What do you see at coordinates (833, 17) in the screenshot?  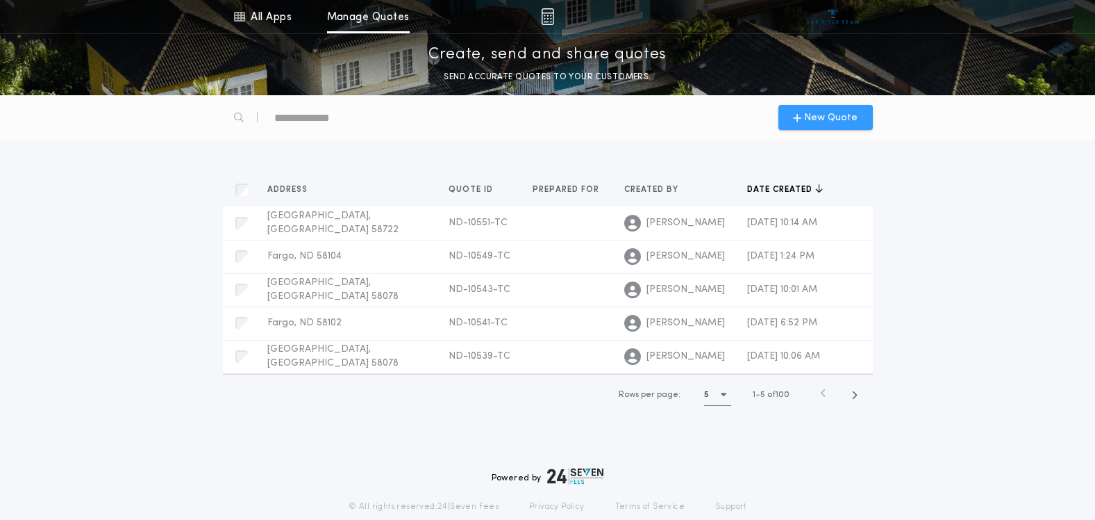 I see `img: vs-icon` at bounding box center [833, 17].